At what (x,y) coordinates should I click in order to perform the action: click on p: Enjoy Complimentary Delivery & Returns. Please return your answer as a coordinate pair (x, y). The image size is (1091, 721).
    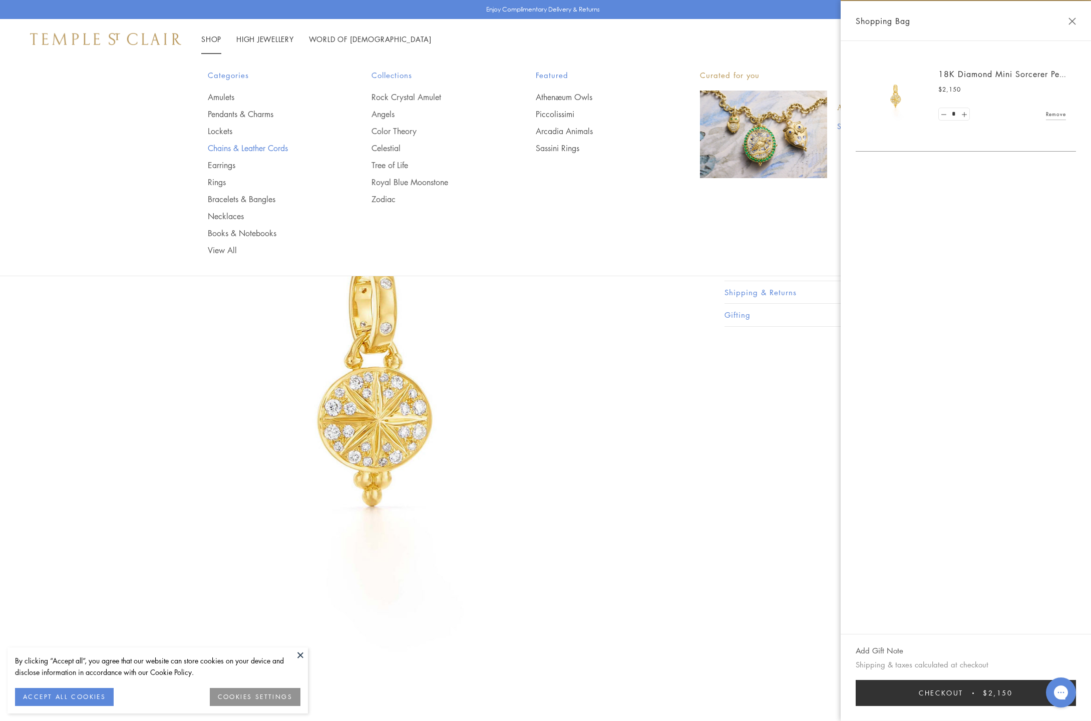
    Looking at the image, I should click on (543, 10).